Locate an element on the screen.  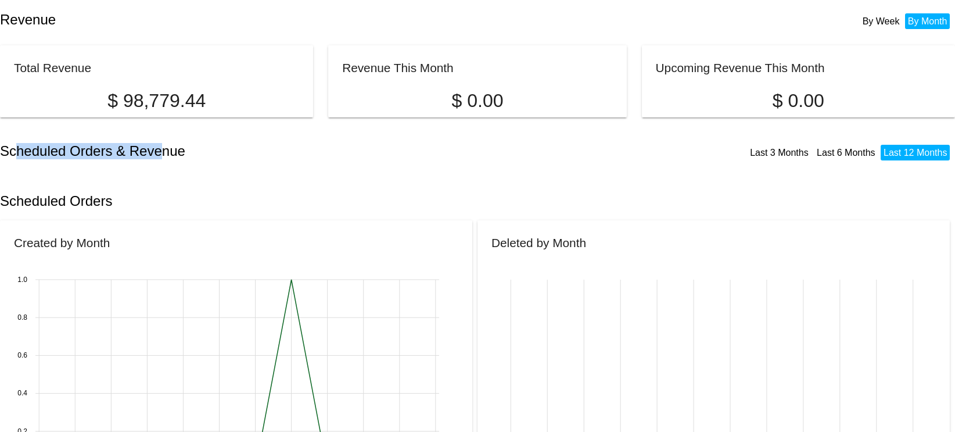
h2: Created by Month is located at coordinates (62, 242).